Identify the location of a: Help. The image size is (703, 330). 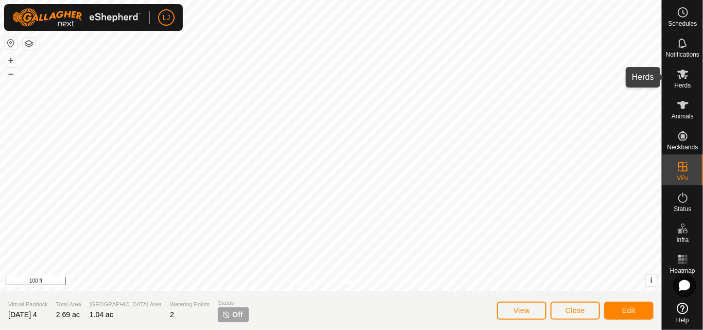
(682, 313).